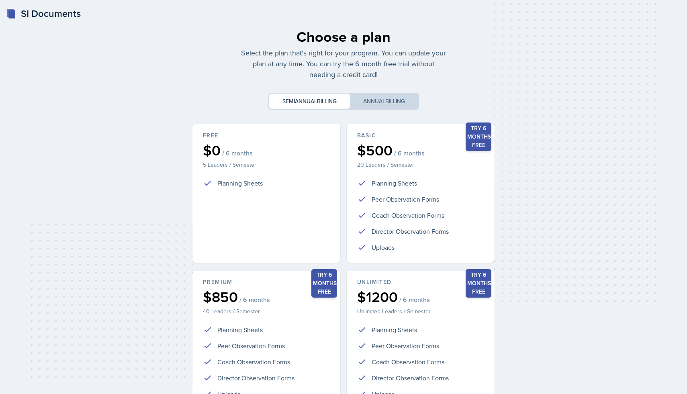 This screenshot has height=394, width=687. I want to click on p: 40 Leaders / Semester, so click(266, 311).